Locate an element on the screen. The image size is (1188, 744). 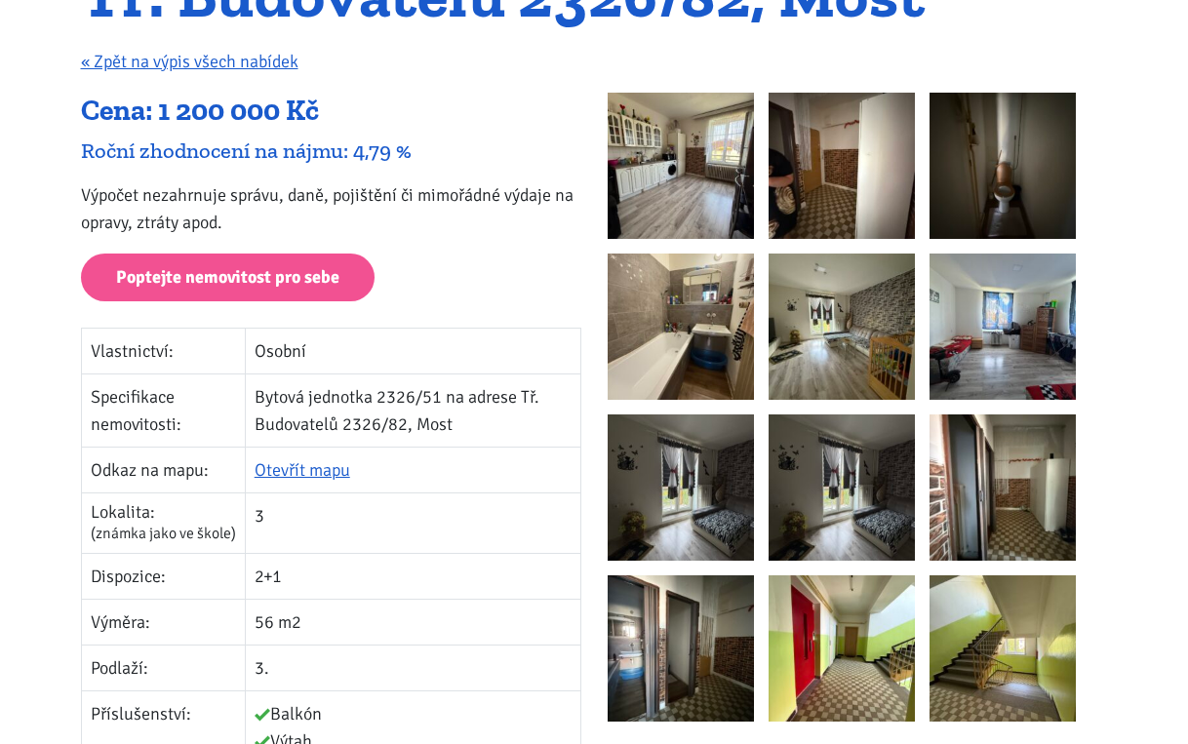
td: Bytová jednotka 2326/51 na adrese Tř. Budovatelů 2326/82, Most is located at coordinates (412, 410).